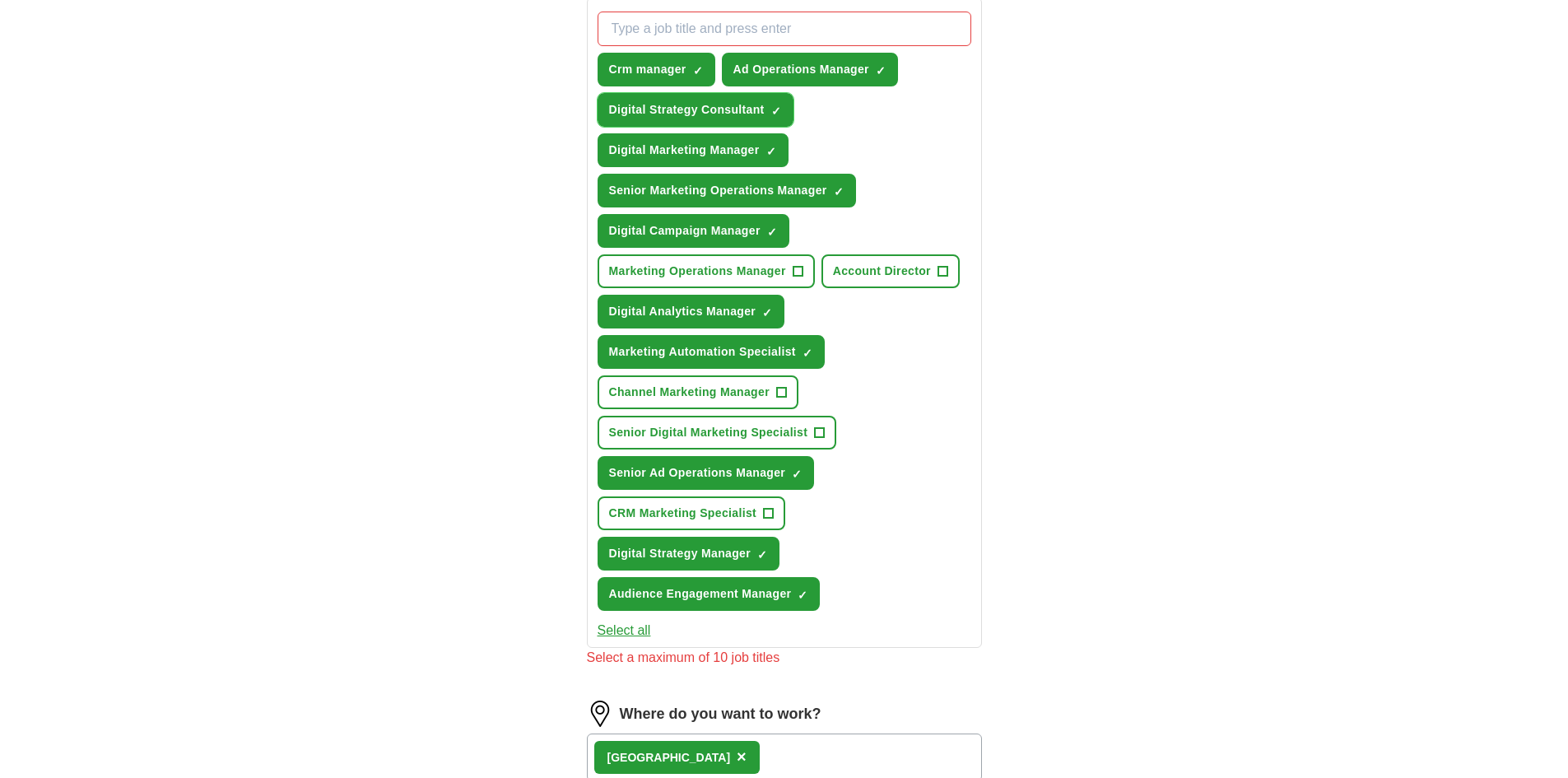  Describe the element at coordinates (706, 472) in the screenshot. I see `button: Senior Ad Operations Manager✓` at that location.